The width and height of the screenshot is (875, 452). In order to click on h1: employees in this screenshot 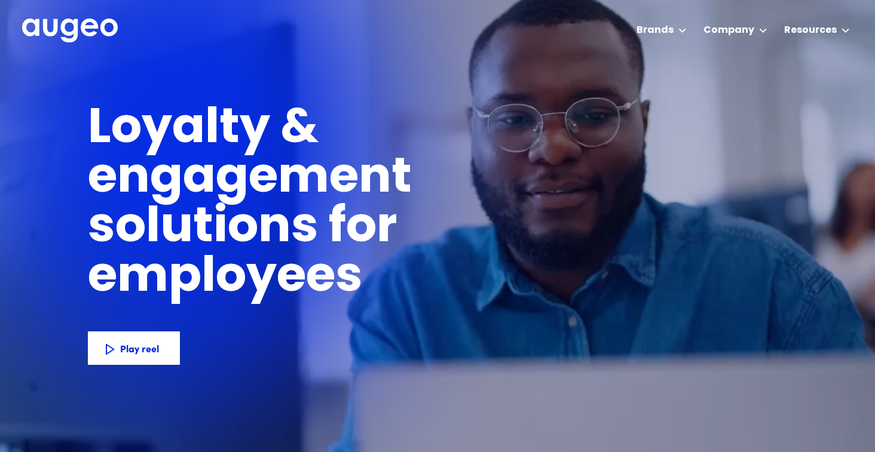, I will do `click(235, 278)`.